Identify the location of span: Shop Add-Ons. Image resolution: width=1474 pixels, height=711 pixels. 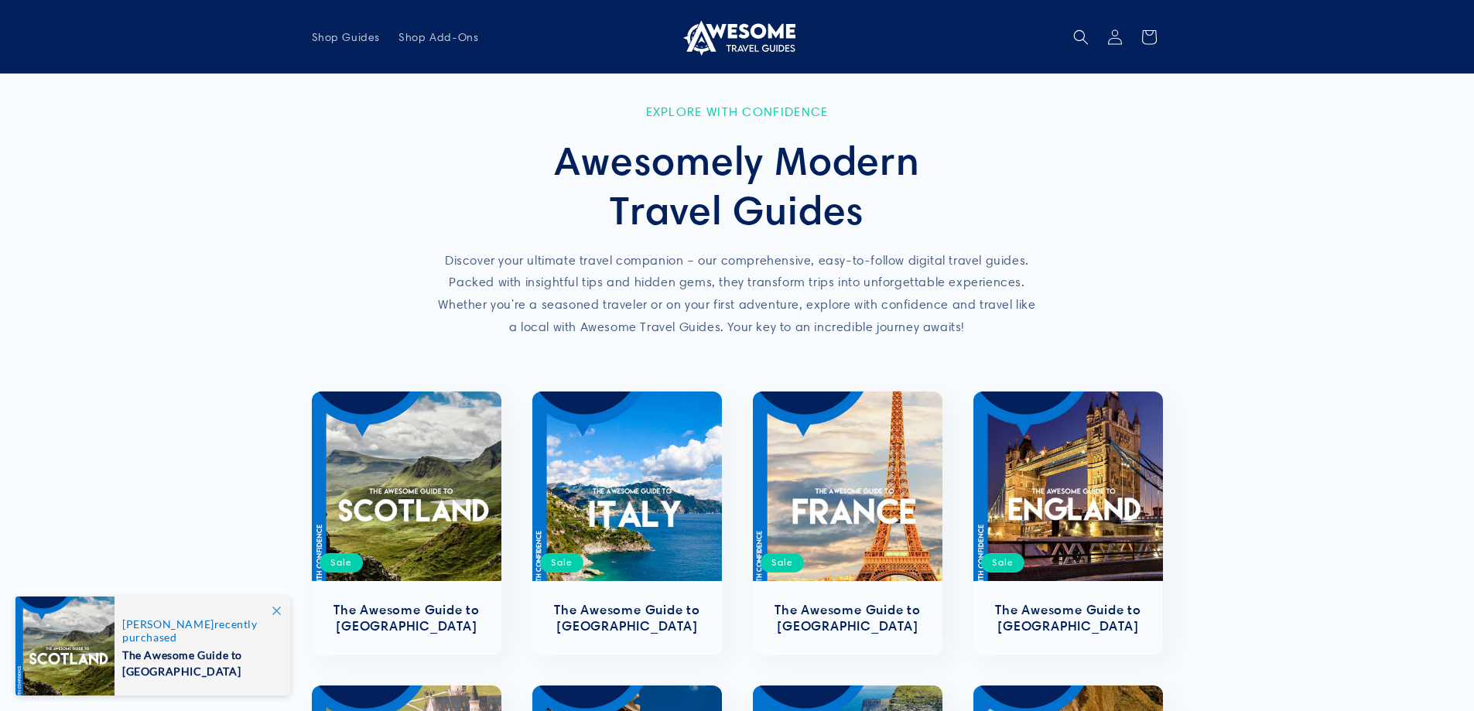
(438, 37).